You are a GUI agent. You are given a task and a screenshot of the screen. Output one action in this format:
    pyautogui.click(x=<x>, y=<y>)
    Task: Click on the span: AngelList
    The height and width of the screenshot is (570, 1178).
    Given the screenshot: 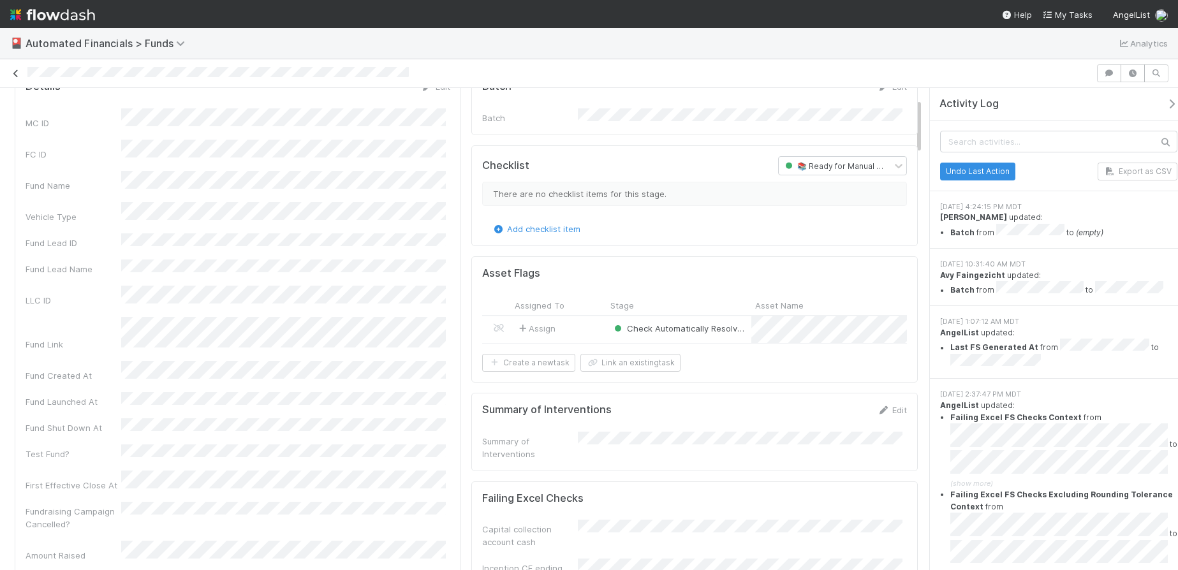 What is the action you would take?
    pyautogui.click(x=1131, y=15)
    